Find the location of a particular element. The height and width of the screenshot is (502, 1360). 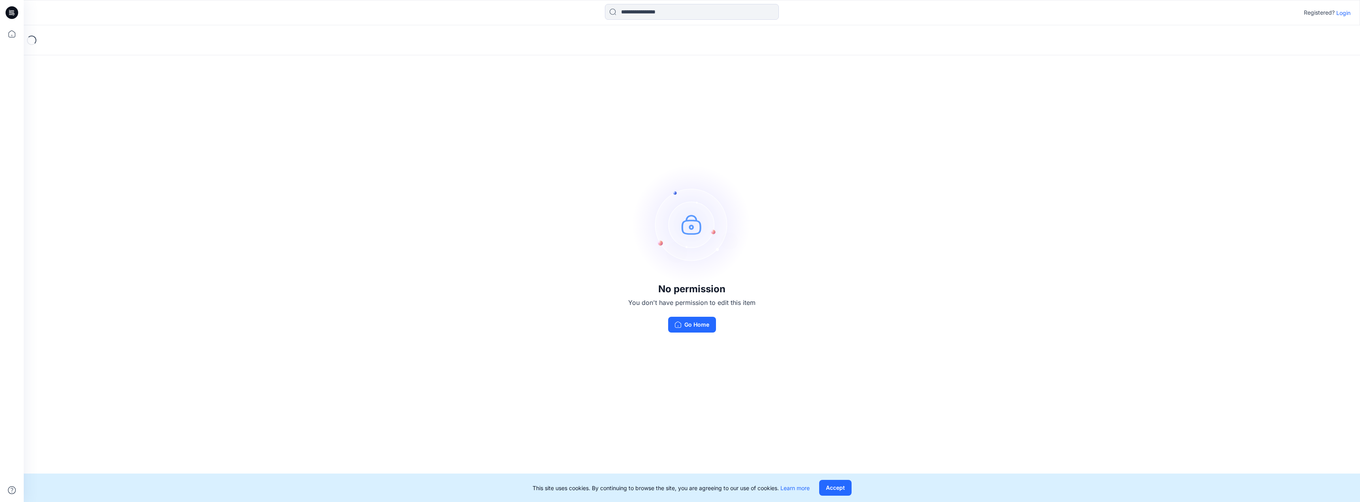

button: Accept is located at coordinates (835, 488).